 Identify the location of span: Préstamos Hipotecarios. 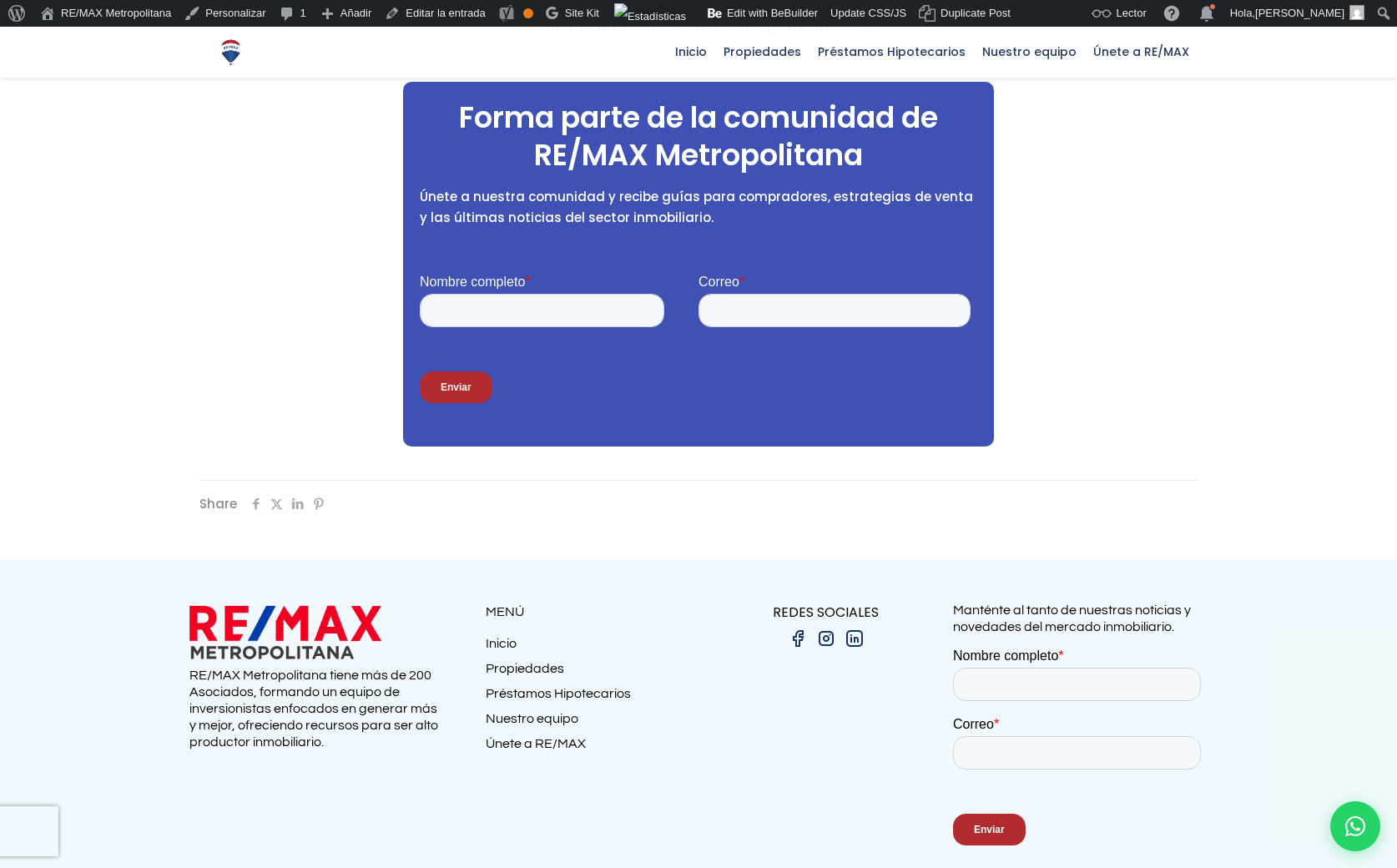
(891, 52).